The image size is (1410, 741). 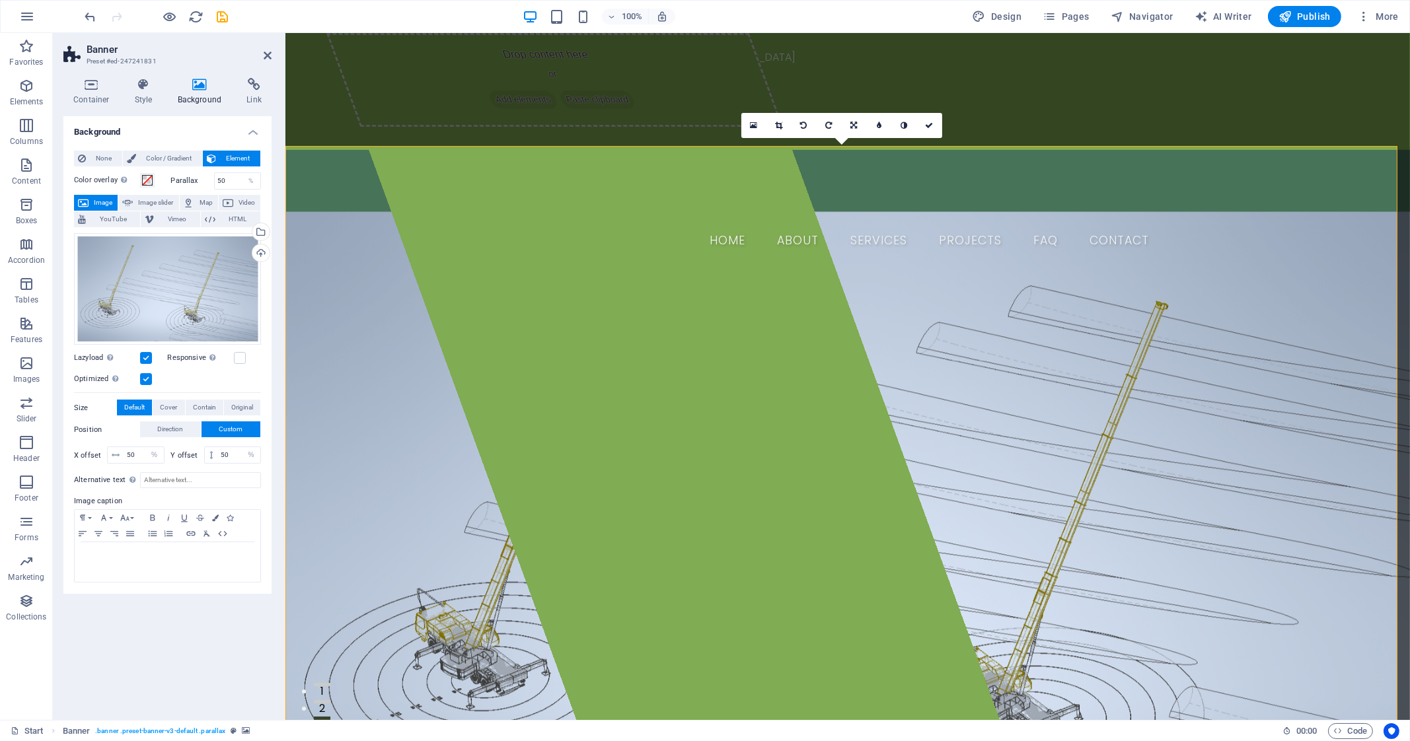 I want to click on label: Responsive, so click(x=201, y=358).